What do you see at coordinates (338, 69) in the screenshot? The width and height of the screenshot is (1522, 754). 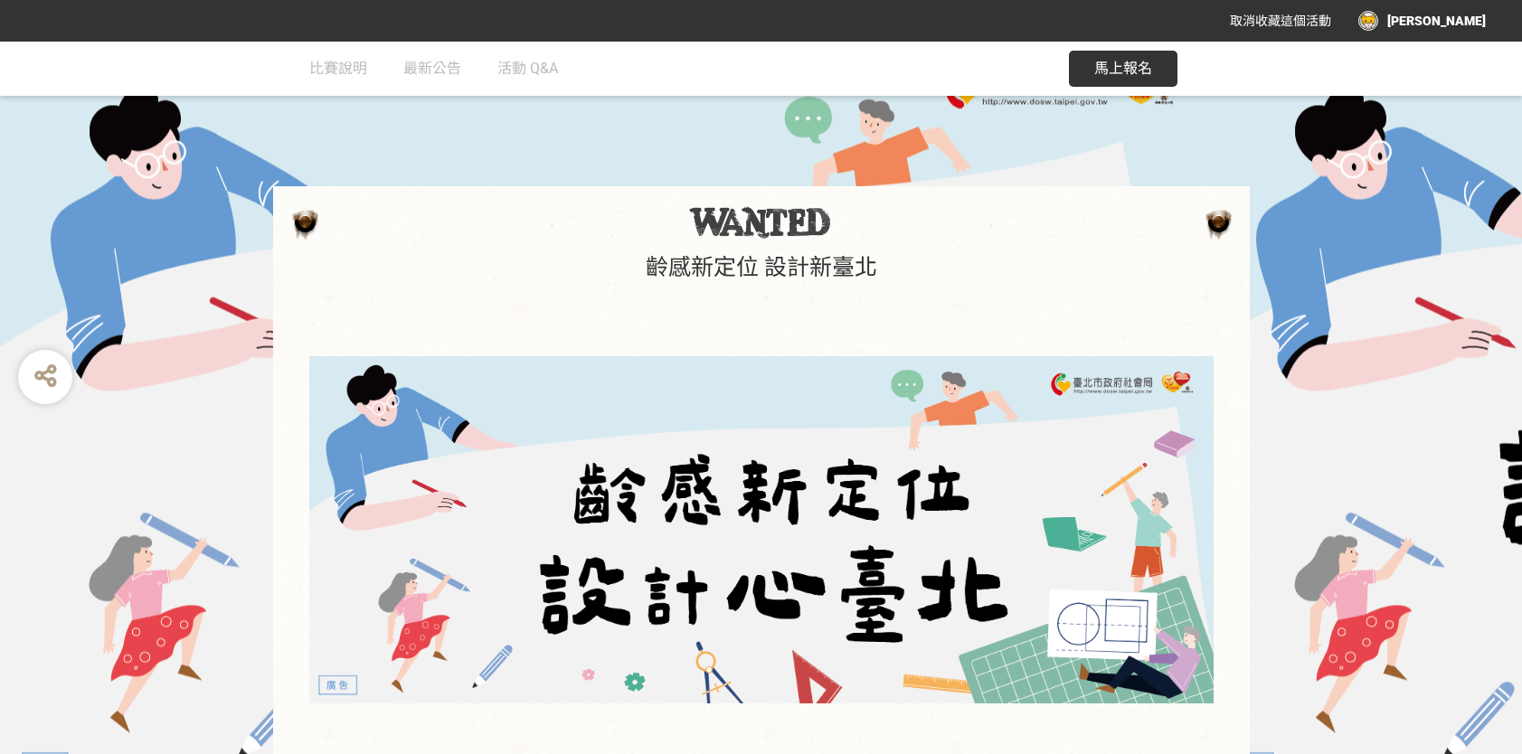 I see `a: 比賽說明` at bounding box center [338, 69].